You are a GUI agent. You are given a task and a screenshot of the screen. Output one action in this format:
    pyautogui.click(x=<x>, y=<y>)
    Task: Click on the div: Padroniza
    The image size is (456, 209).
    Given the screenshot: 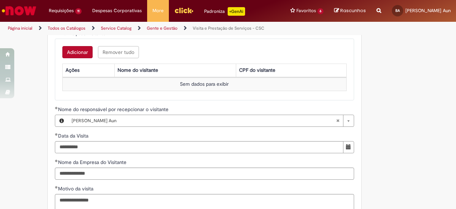 What is the action you would take?
    pyautogui.click(x=225, y=11)
    